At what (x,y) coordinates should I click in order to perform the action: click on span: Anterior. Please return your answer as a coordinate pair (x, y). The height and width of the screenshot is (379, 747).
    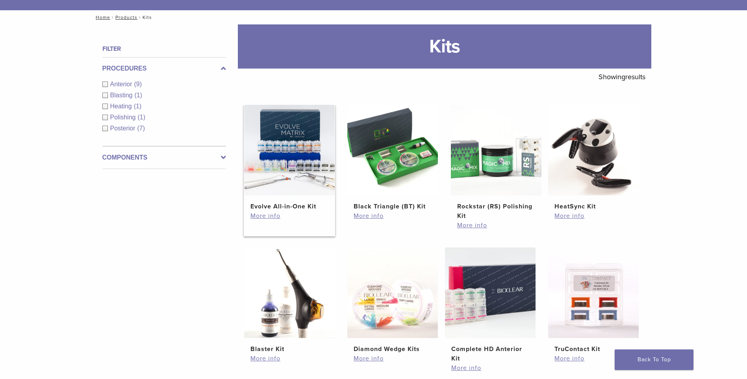
    Looking at the image, I should click on (122, 84).